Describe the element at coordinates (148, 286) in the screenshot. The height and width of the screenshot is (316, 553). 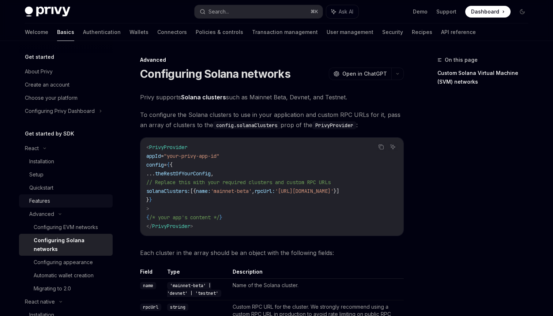
I see `code: name` at that location.